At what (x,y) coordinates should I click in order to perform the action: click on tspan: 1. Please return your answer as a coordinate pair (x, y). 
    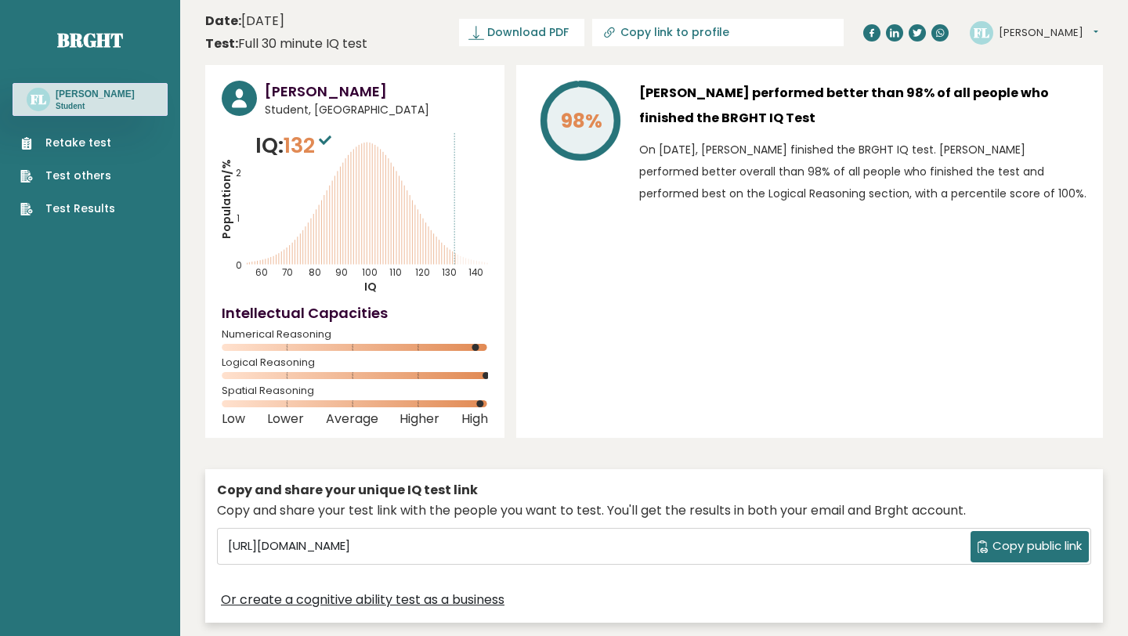
    Looking at the image, I should click on (238, 218).